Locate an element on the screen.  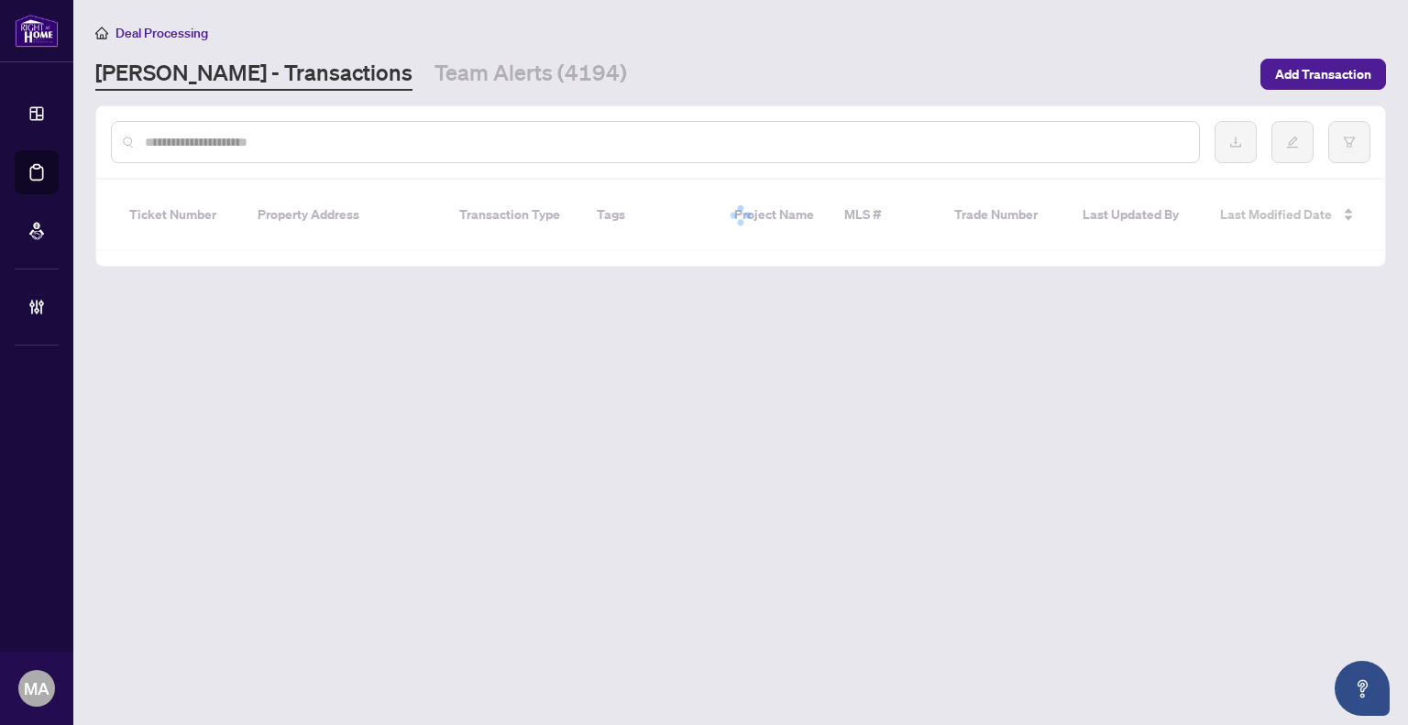
button: filter is located at coordinates (1349, 142).